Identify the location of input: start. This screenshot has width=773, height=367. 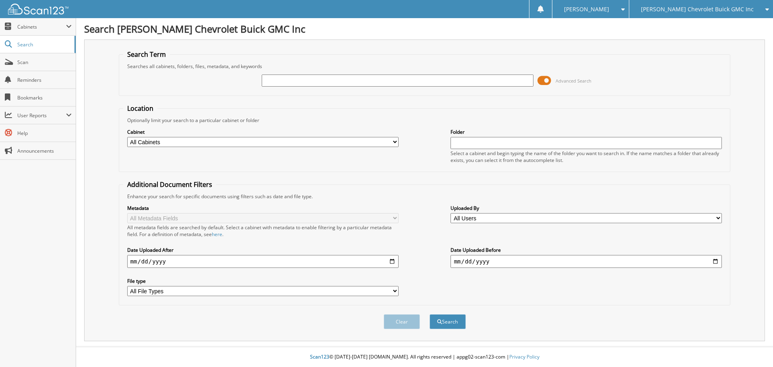
(263, 261).